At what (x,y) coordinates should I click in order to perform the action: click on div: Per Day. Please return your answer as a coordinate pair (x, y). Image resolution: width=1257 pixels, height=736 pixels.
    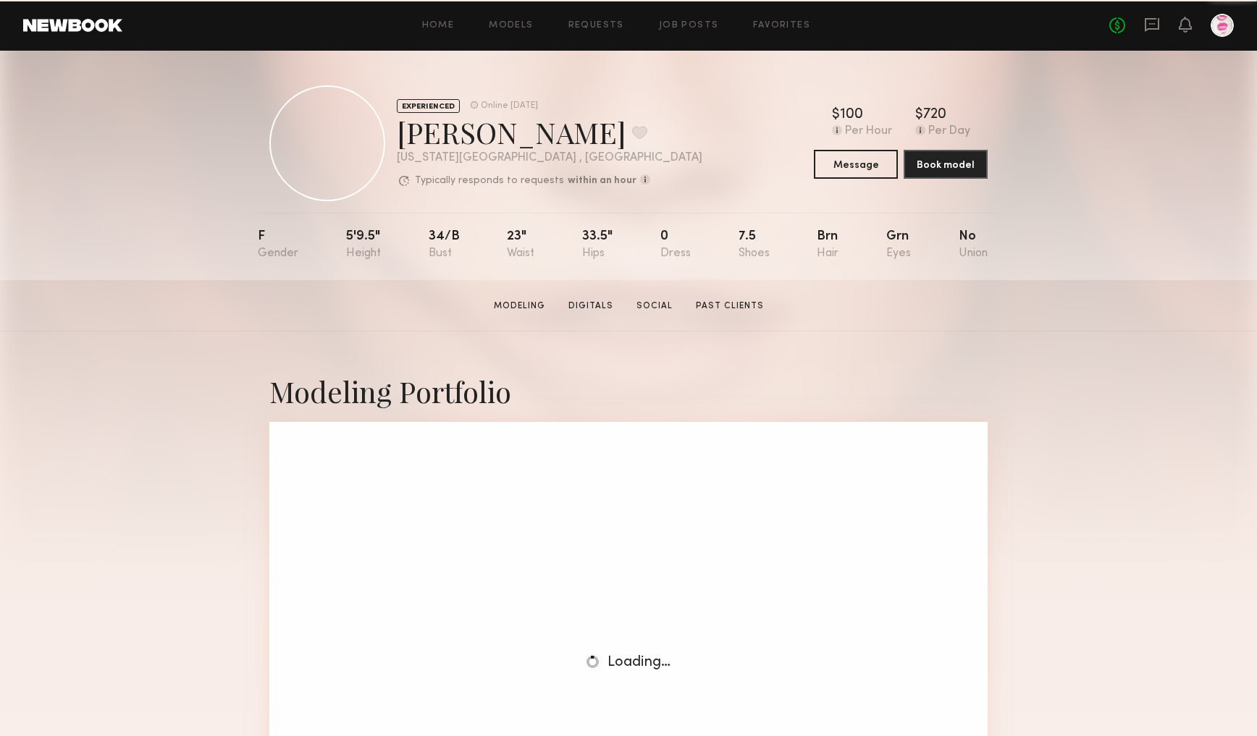
    Looking at the image, I should click on (949, 132).